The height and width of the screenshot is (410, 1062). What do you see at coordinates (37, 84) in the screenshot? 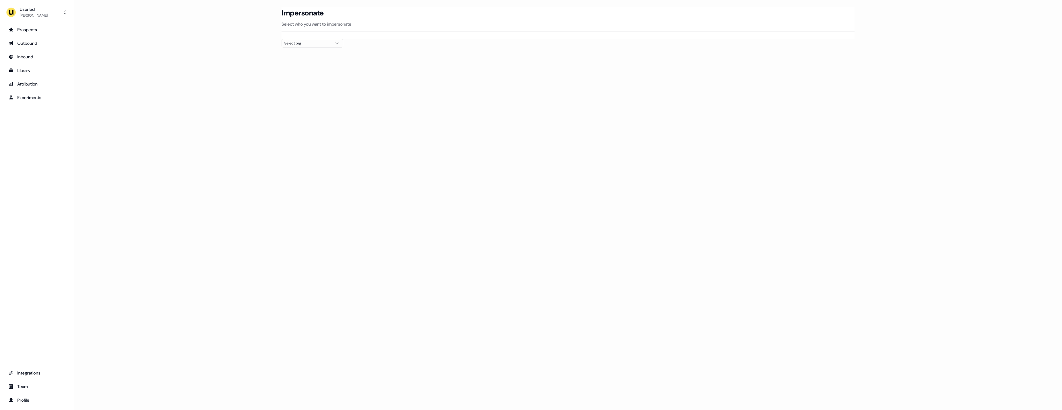
I see `a: Go to attribution` at bounding box center [37, 84].